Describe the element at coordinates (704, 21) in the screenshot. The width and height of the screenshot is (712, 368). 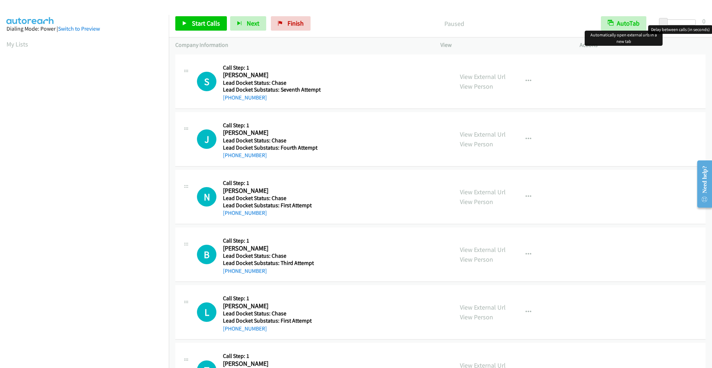
I see `div: 0` at that location.